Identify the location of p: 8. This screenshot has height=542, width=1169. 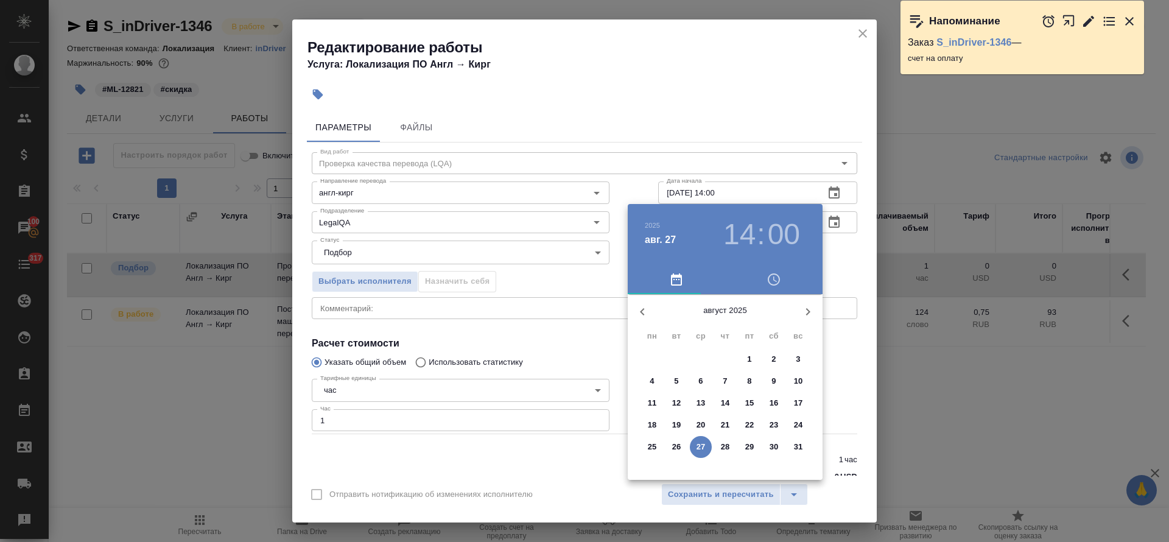
(749, 381).